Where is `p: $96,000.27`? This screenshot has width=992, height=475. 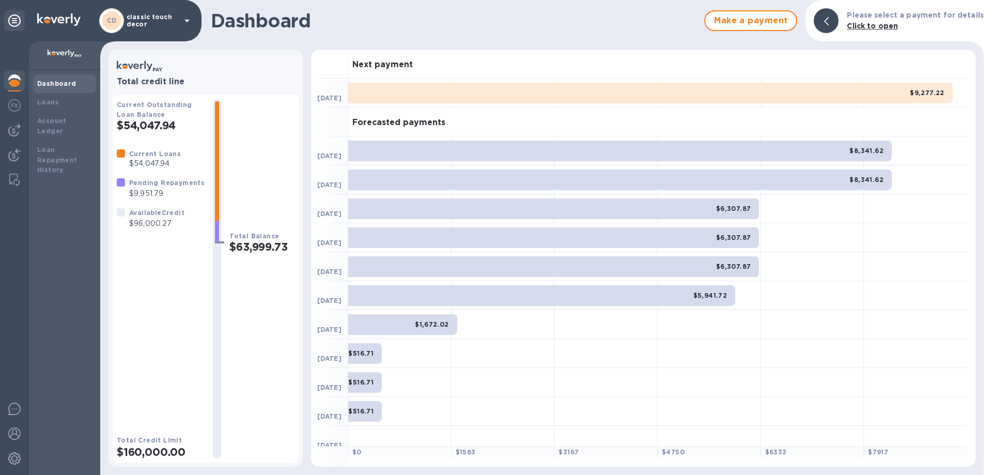
p: $96,000.27 is located at coordinates (157, 223).